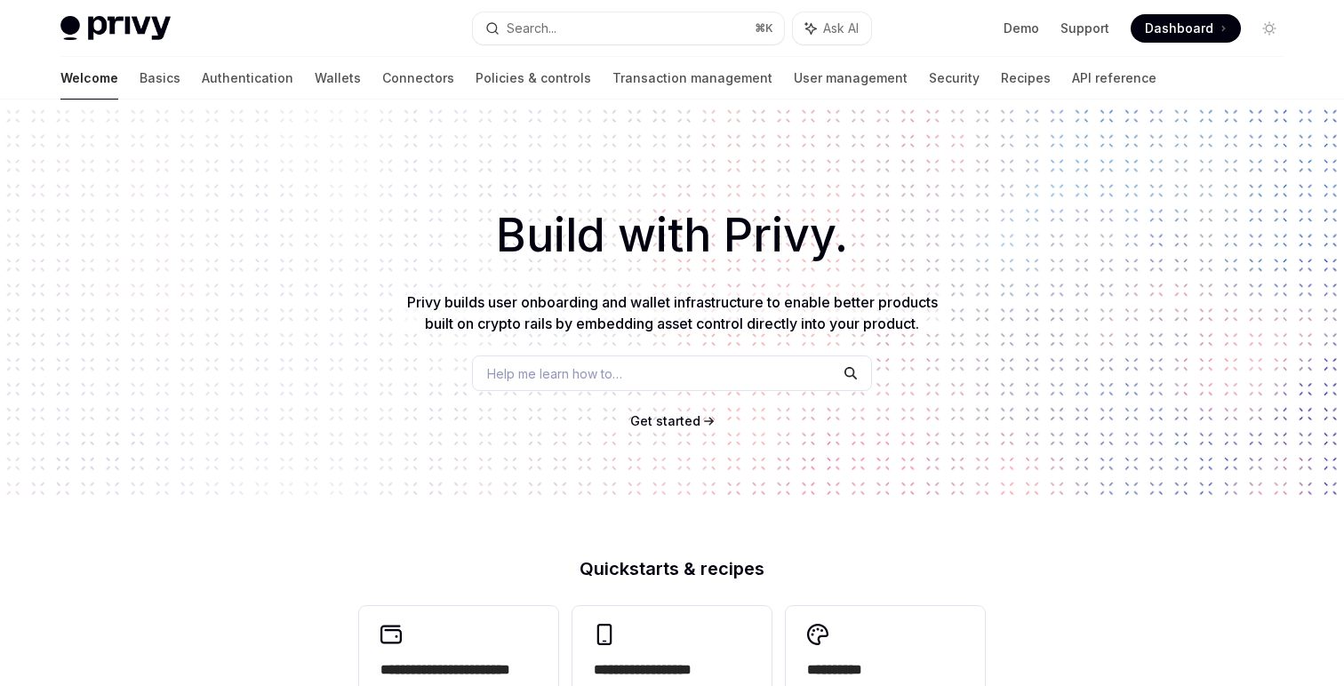  I want to click on span: Help me learn how to…, so click(555, 373).